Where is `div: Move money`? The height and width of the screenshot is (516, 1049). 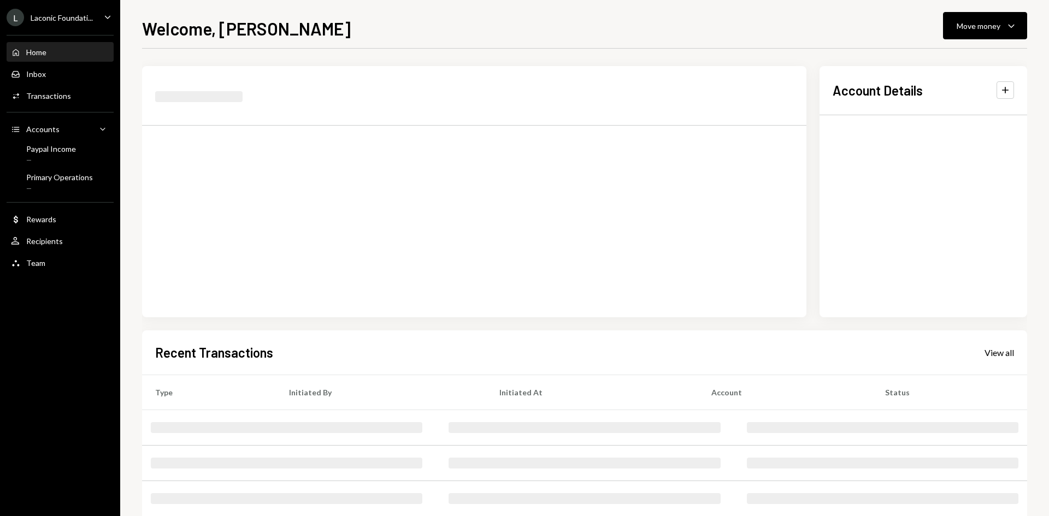
div: Move money is located at coordinates (978, 26).